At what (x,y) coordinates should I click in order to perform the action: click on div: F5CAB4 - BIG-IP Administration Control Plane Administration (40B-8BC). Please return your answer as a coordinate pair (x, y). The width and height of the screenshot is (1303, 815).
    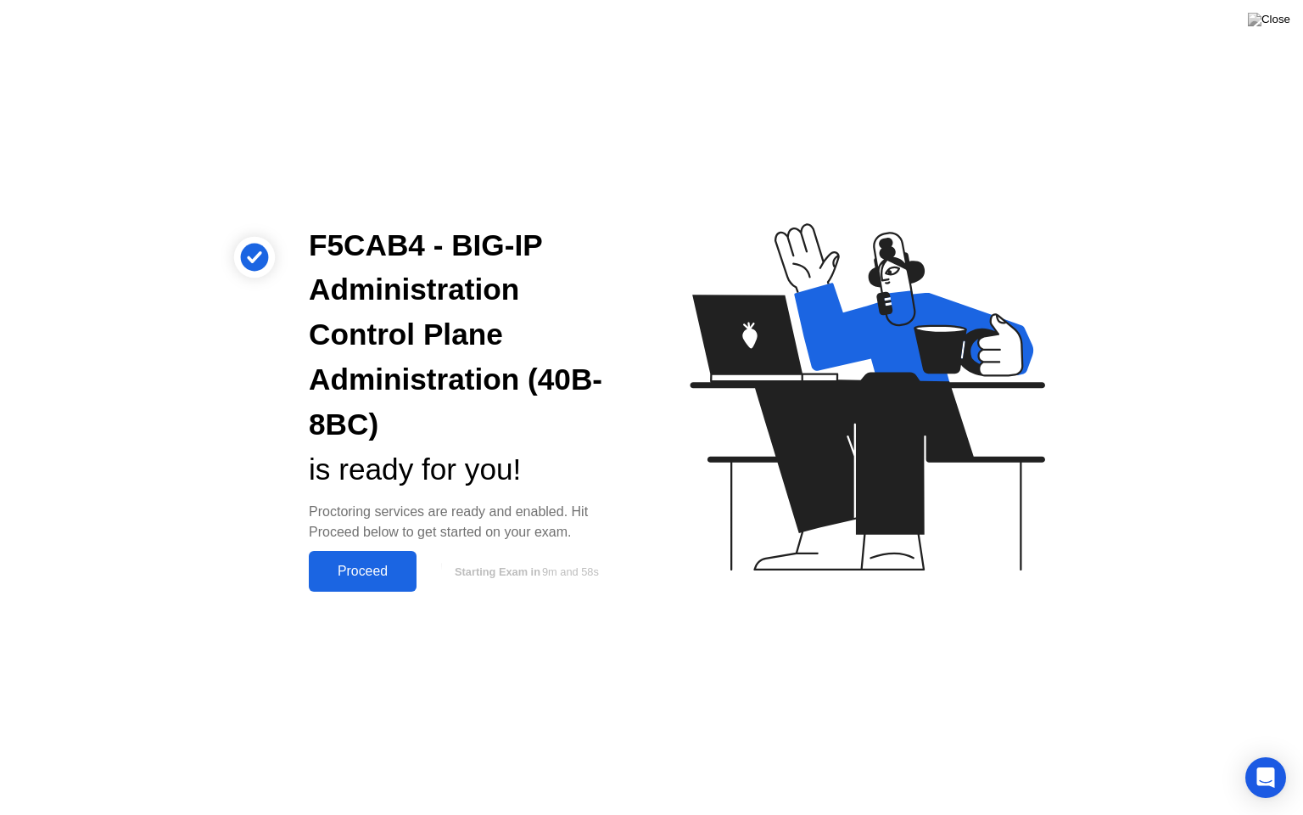
    Looking at the image, I should click on (467, 335).